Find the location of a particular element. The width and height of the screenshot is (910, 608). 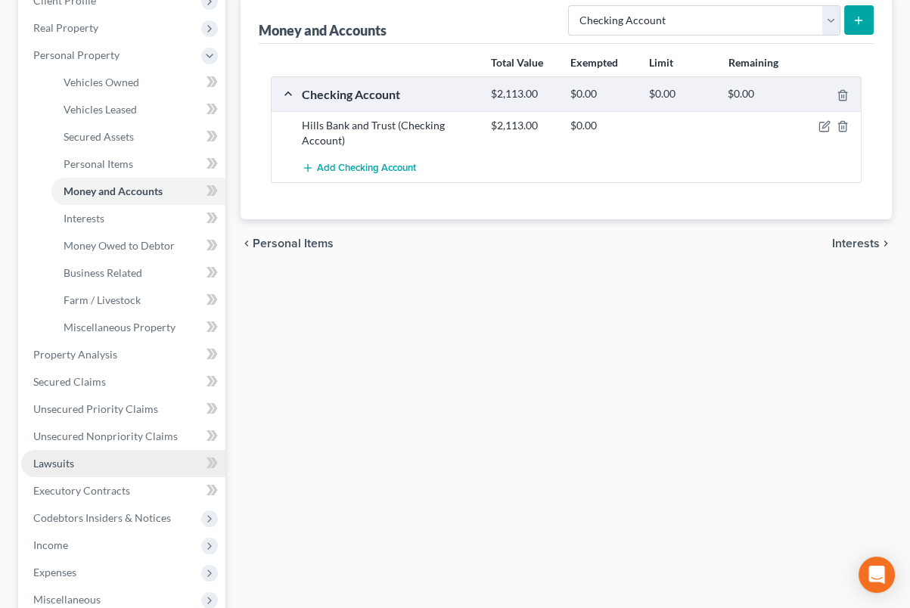

i: chevron_right is located at coordinates (886, 244).